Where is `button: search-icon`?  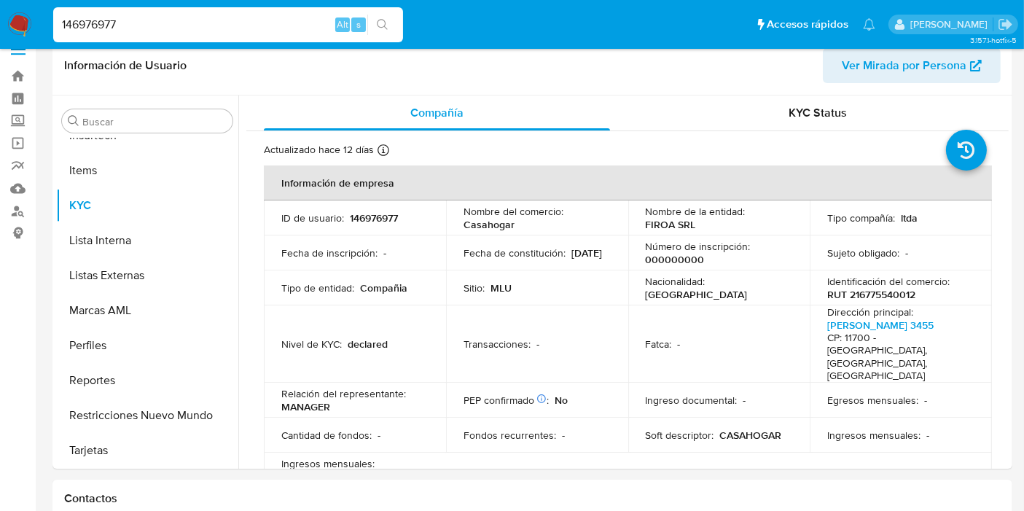 button: search-icon is located at coordinates (382, 25).